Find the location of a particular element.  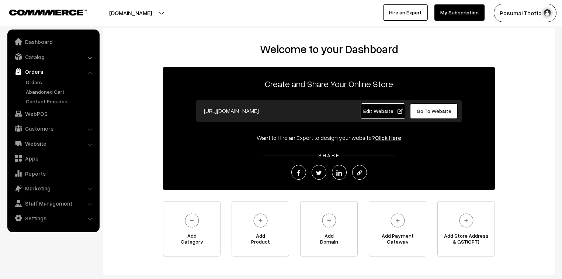

span: Edit Website is located at coordinates (383, 111).